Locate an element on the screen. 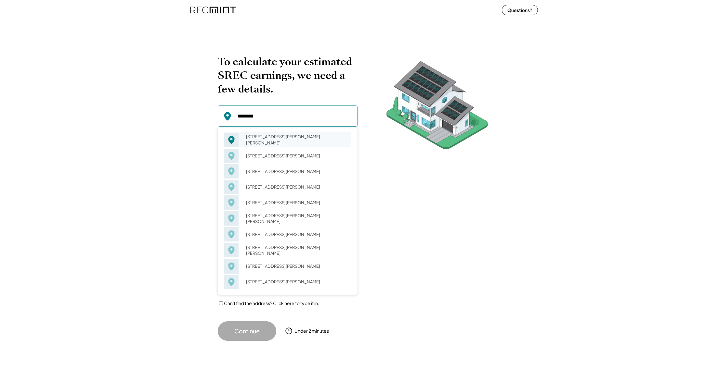 The image size is (728, 383). h2: To calculate your estimated SREC earnings, we need a few details. is located at coordinates (288, 75).